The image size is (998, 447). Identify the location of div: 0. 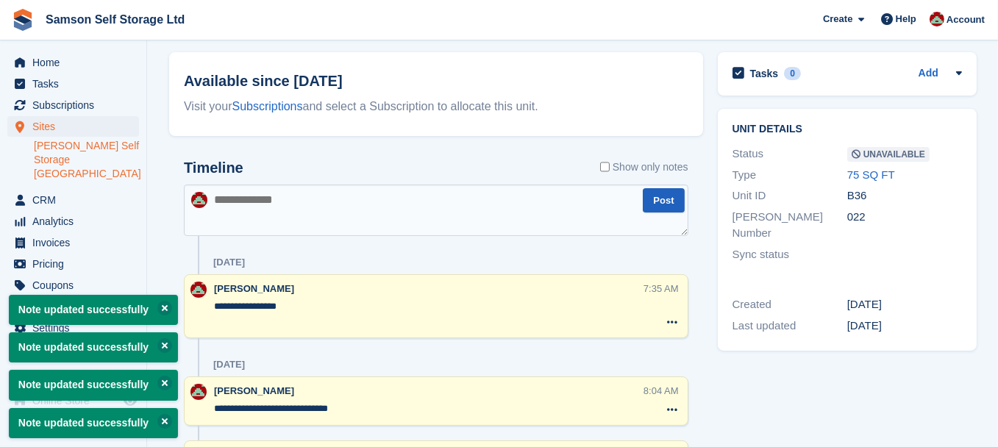
(792, 74).